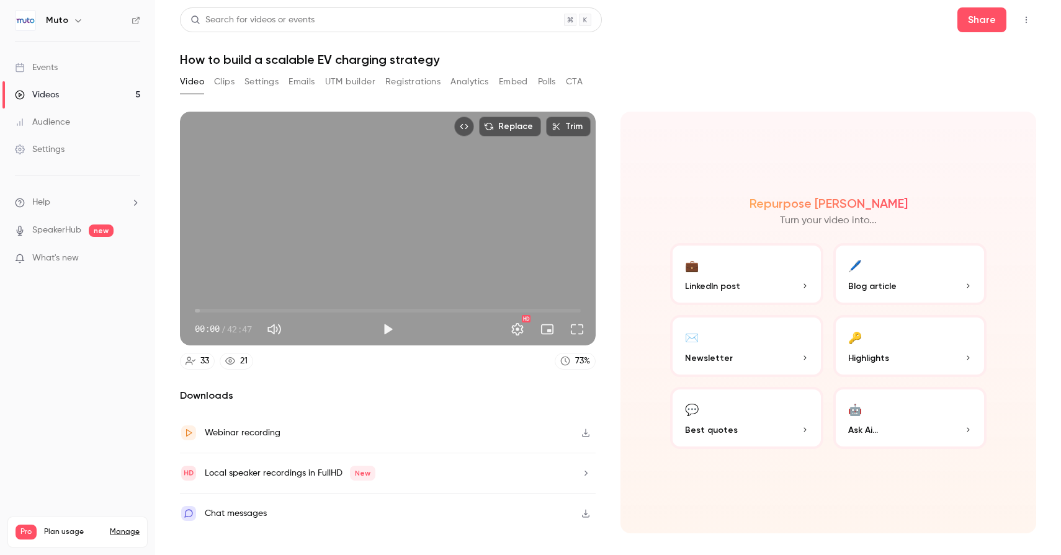 The image size is (1061, 555). Describe the element at coordinates (192, 82) in the screenshot. I see `button: Video` at that location.